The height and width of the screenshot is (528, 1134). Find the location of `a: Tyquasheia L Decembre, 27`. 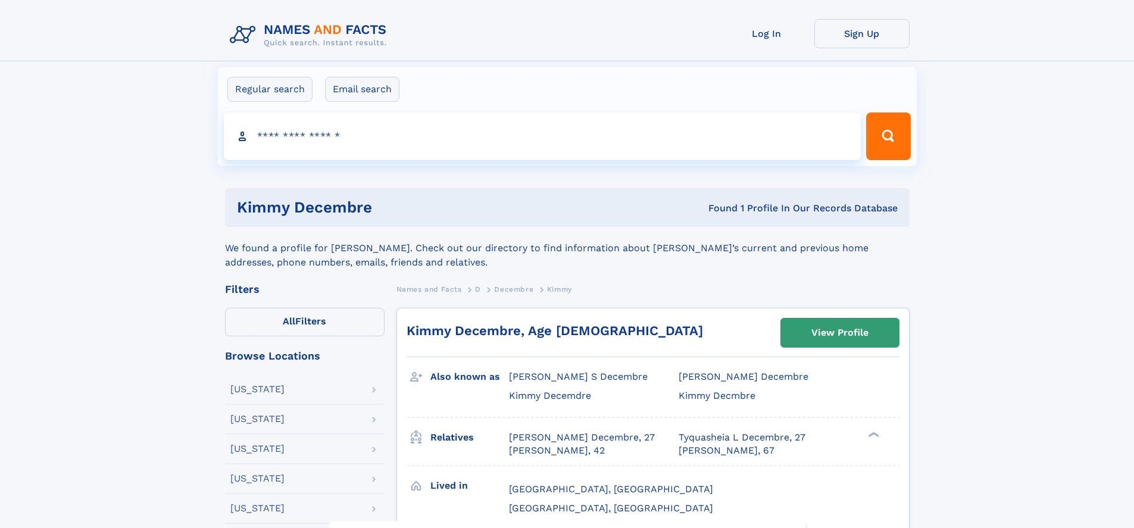

a: Tyquasheia L Decembre, 27 is located at coordinates (742, 438).